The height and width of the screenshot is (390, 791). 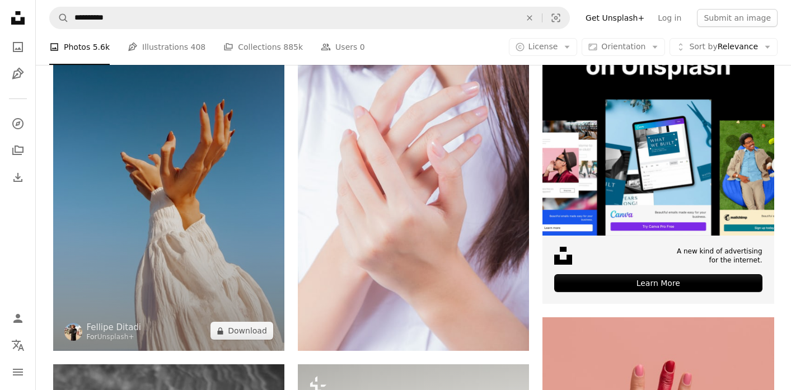 I want to click on button: Sort byRelevance, so click(x=723, y=47).